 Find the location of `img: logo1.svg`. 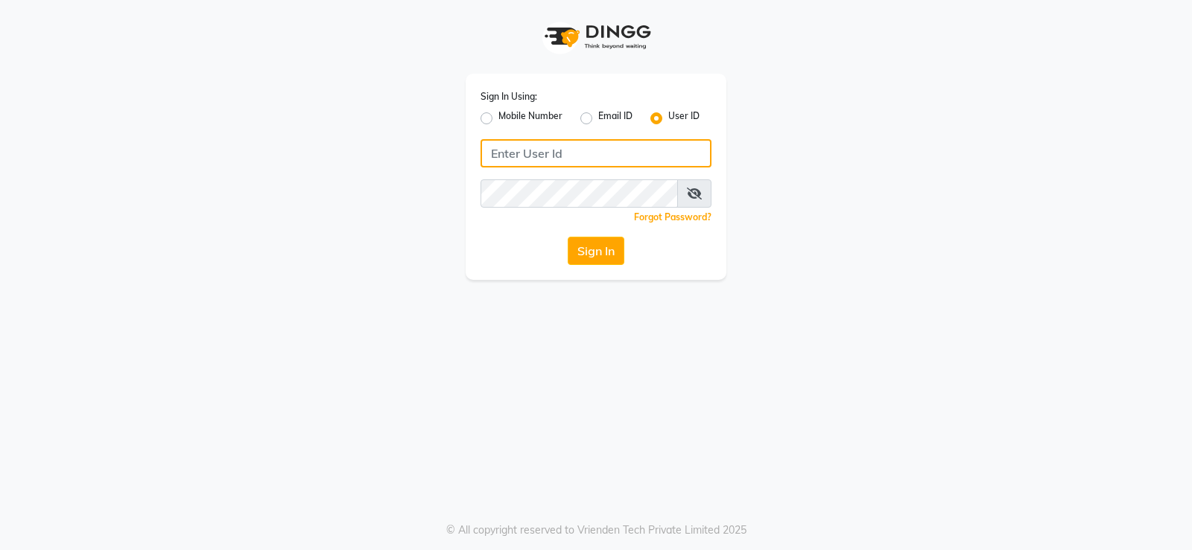

img: logo1.svg is located at coordinates (596, 36).